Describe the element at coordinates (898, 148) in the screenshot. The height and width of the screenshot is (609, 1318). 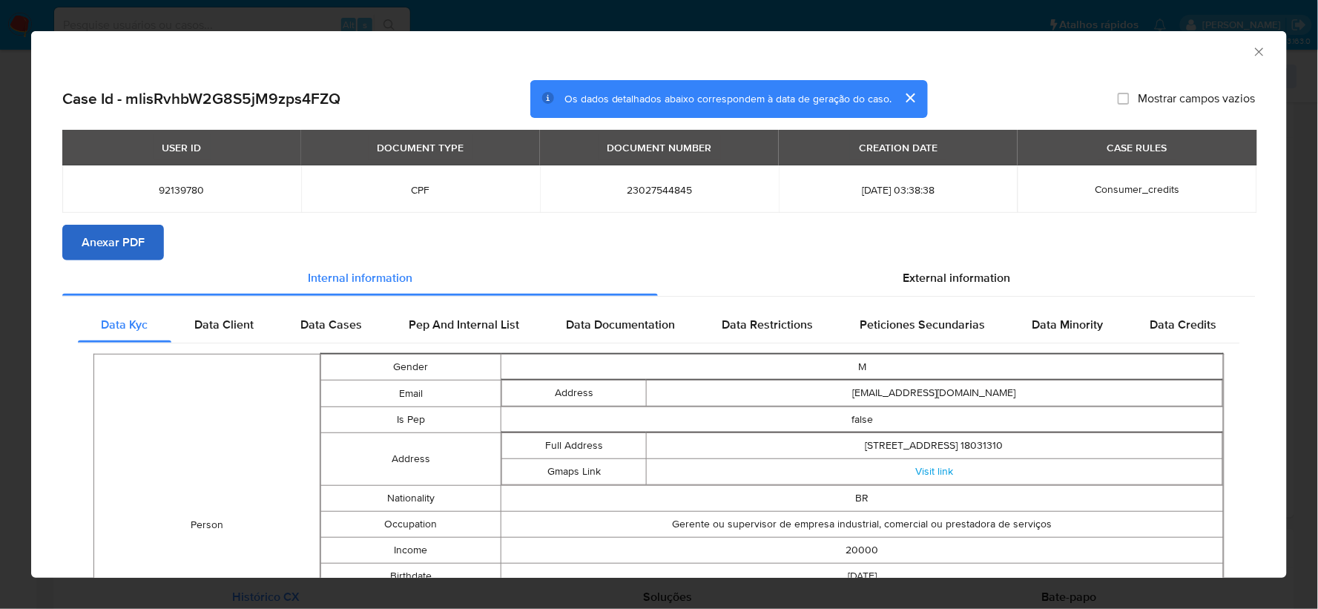
I see `div: CREATION DATE` at that location.